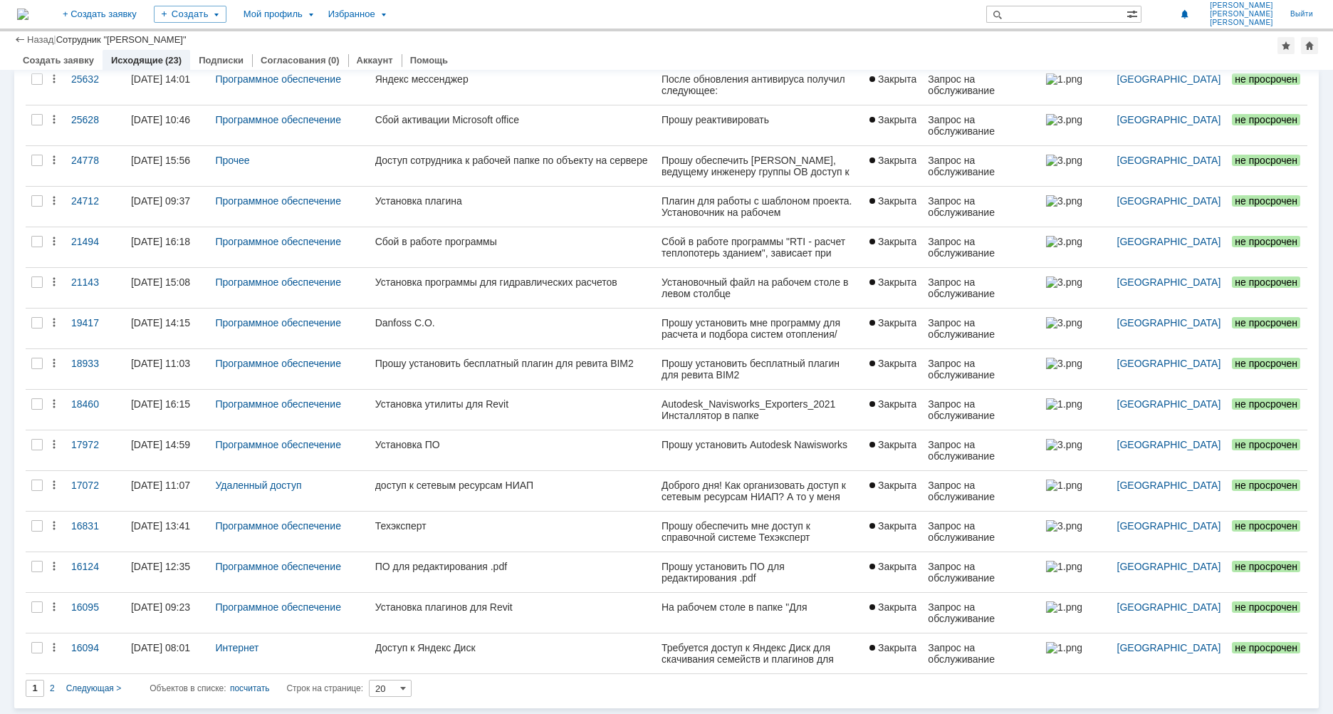  What do you see at coordinates (1310, 46) in the screenshot?
I see `div: Сделать домашней страницей` at bounding box center [1310, 46].